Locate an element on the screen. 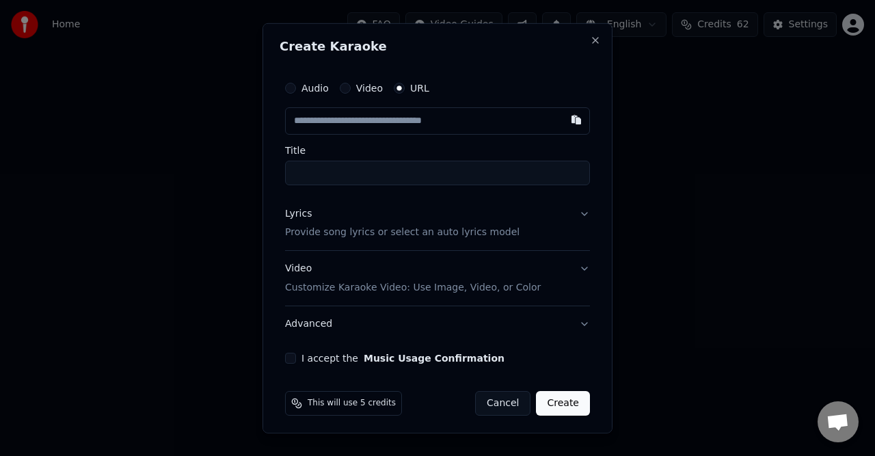 This screenshot has width=875, height=456. div: Lyrics is located at coordinates (298, 213).